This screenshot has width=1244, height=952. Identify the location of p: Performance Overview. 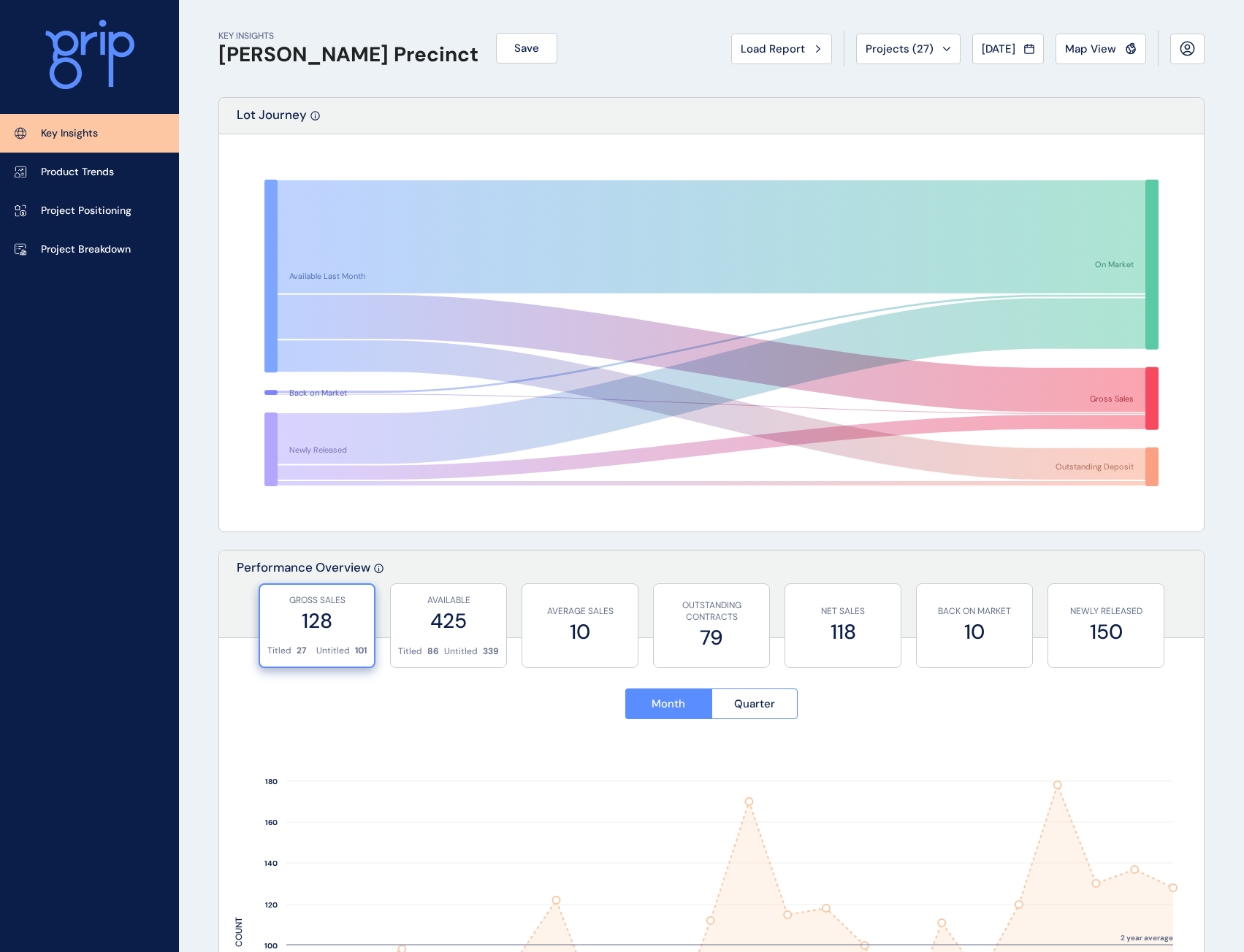
(304, 598).